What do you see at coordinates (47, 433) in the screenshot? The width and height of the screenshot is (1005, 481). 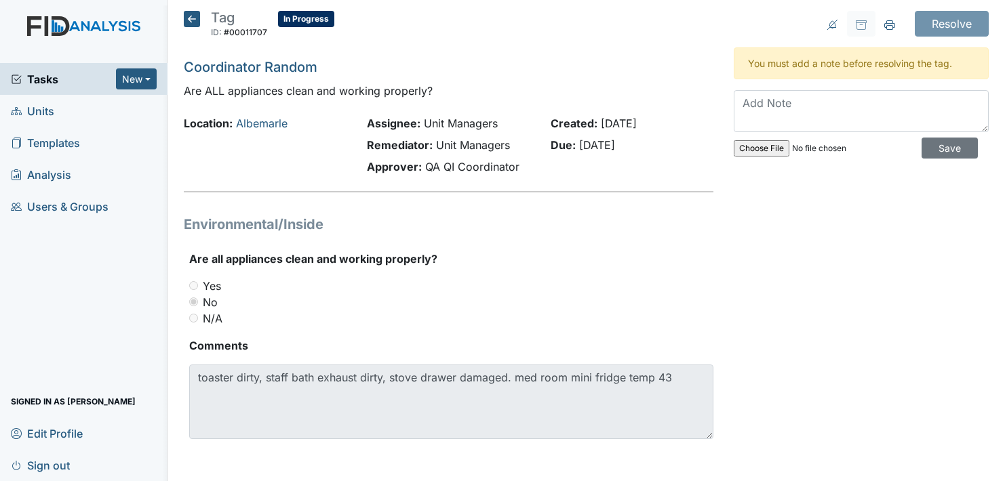 I see `span: Edit Profile` at bounding box center [47, 433].